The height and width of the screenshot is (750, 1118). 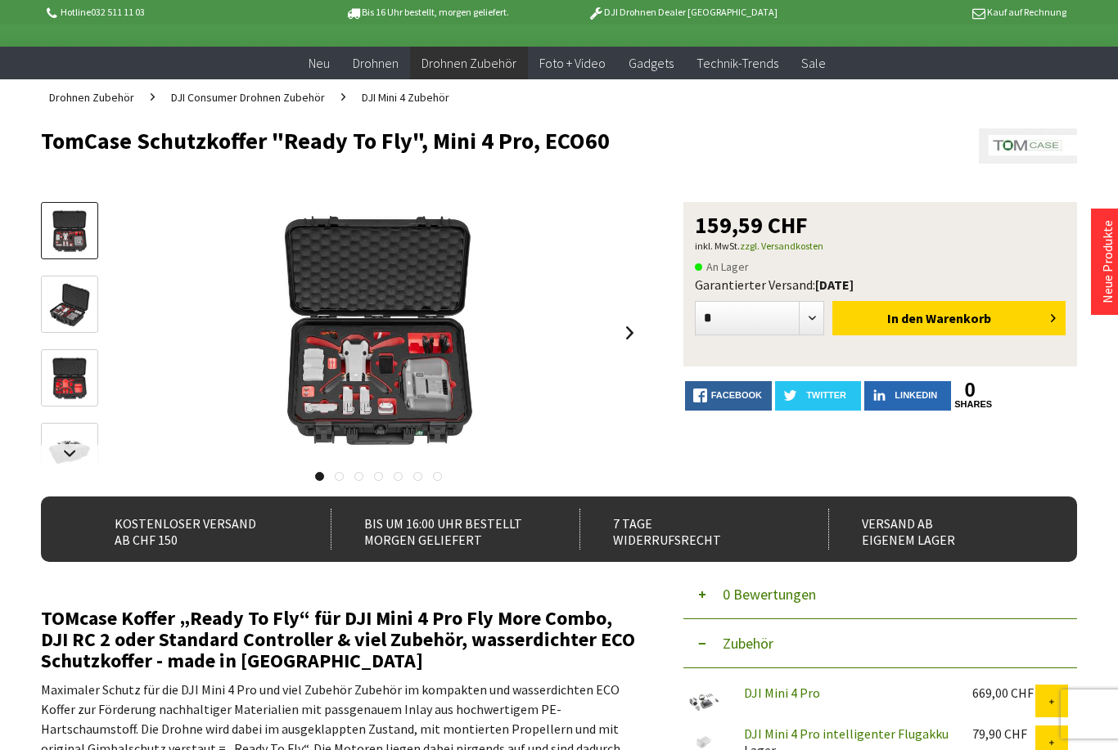 I want to click on button: 0 Bewertungen, so click(x=880, y=595).